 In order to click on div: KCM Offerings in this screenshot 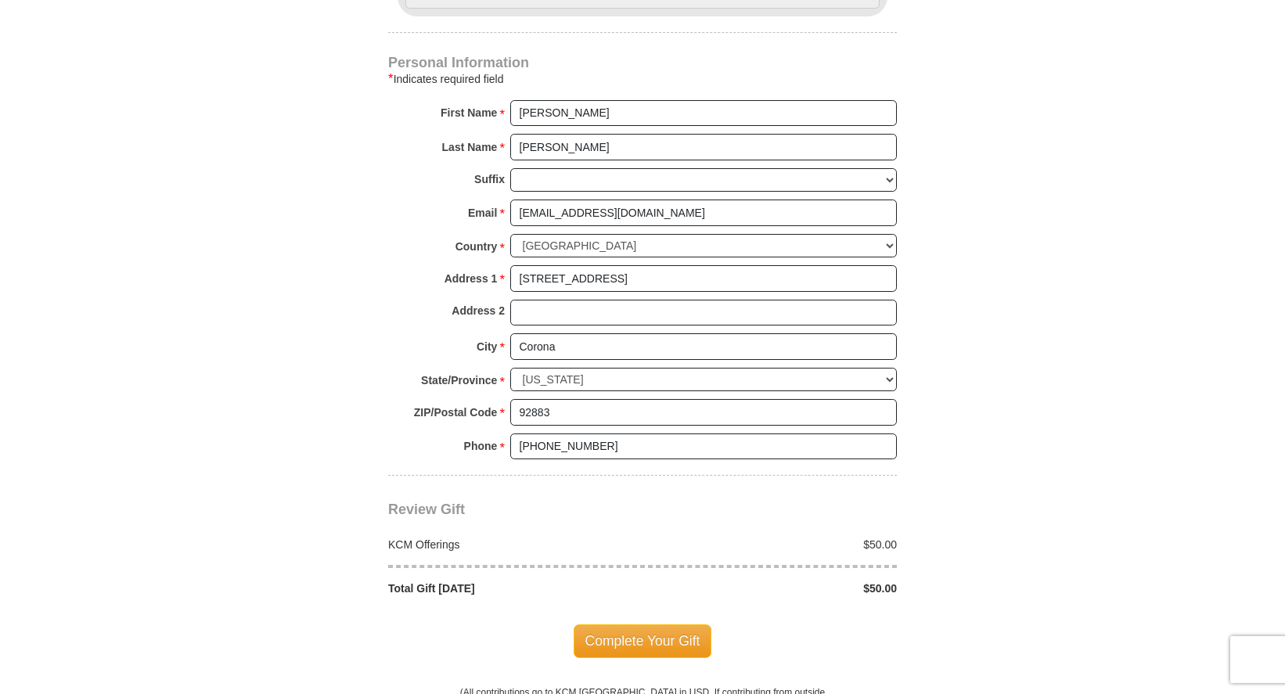, I will do `click(512, 545)`.